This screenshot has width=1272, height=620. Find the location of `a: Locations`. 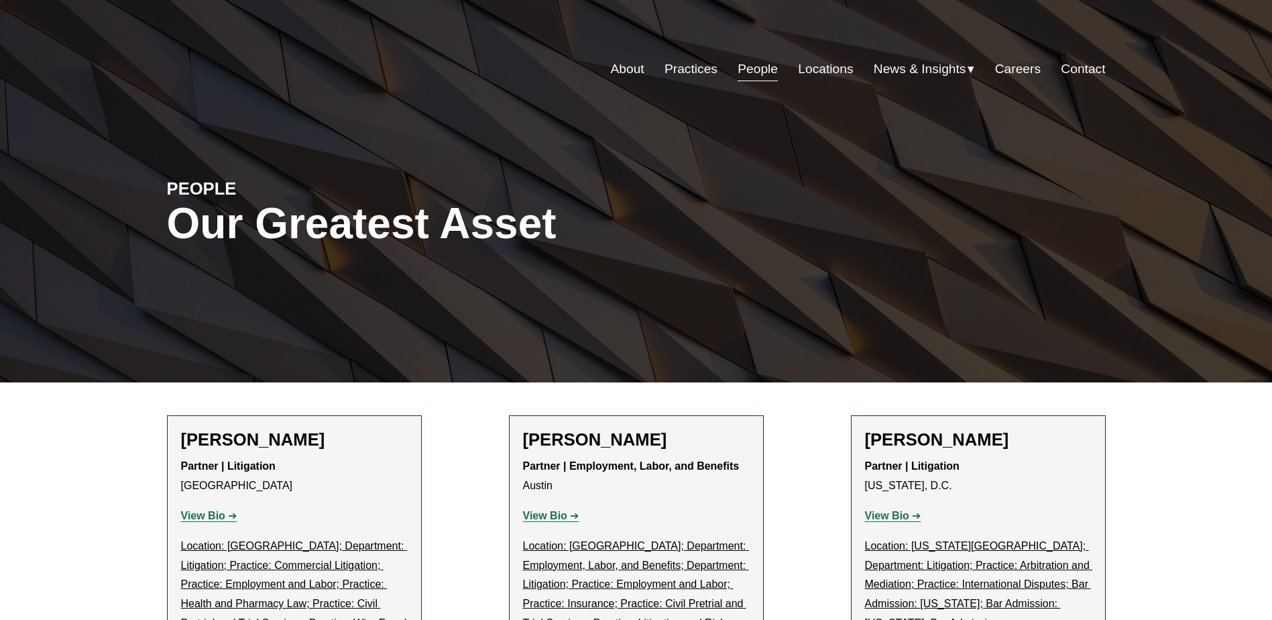

a: Locations is located at coordinates (825, 69).